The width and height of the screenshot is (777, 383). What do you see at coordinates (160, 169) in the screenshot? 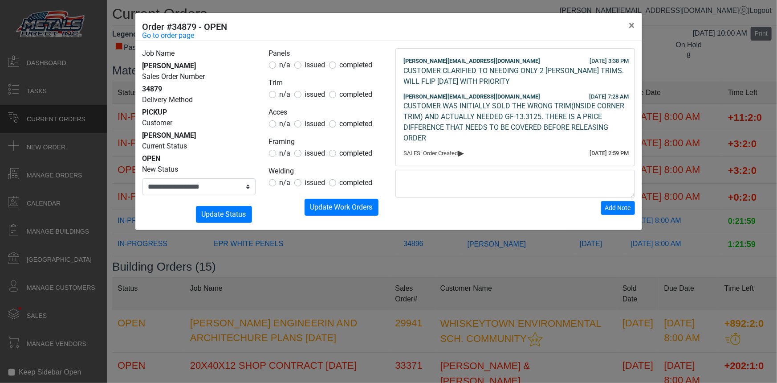
I see `label: New Status` at bounding box center [160, 169].